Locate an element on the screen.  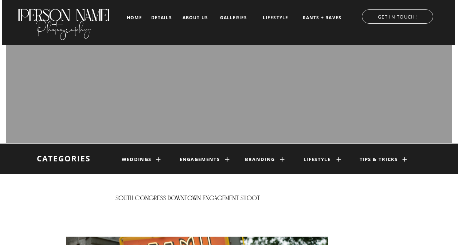
p: GET IN TOUCH! is located at coordinates (397, 16).